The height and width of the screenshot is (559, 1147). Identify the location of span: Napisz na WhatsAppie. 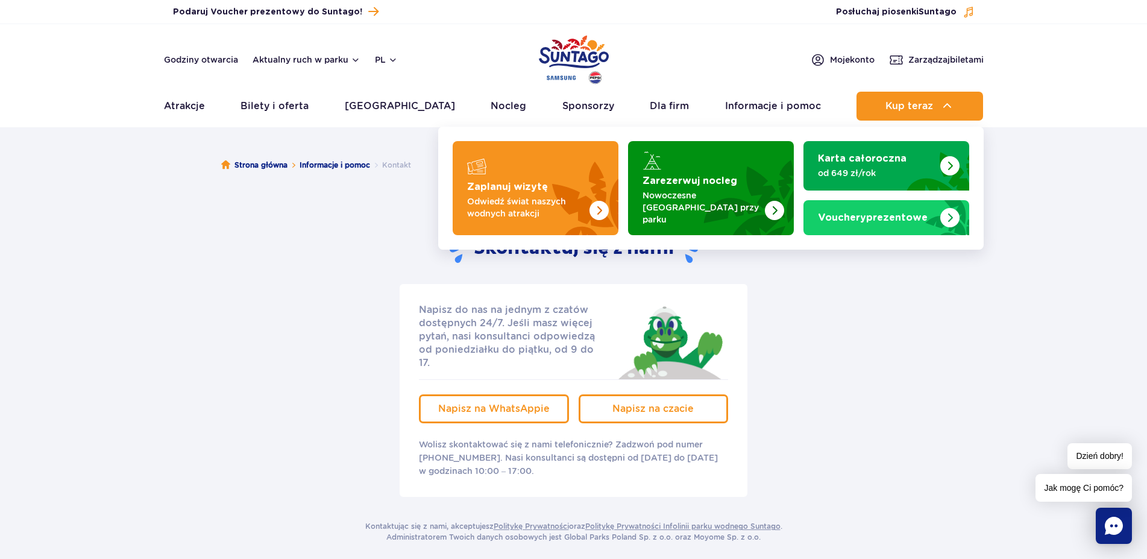
(494, 408).